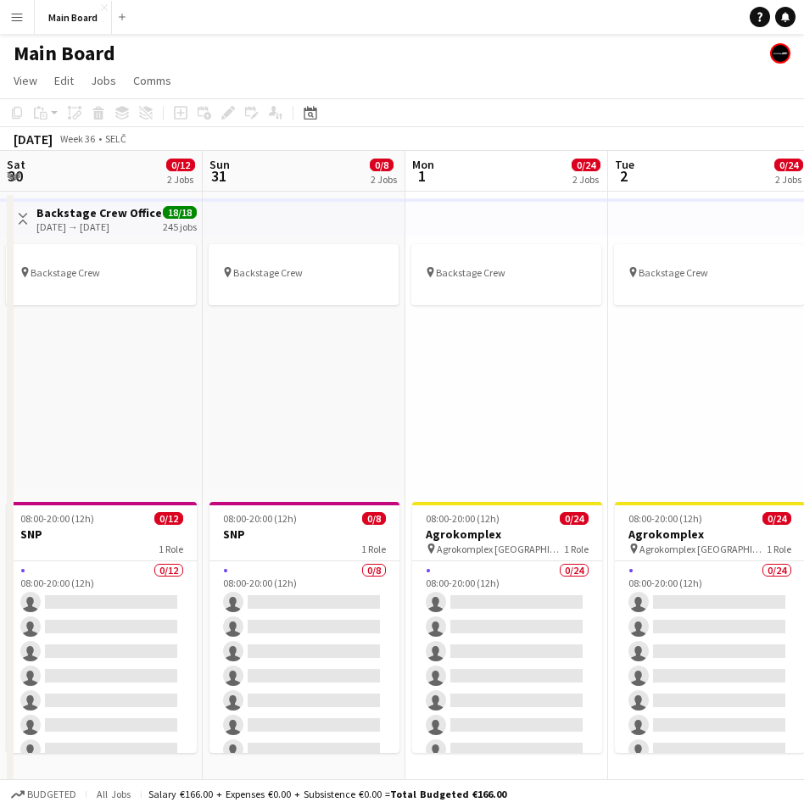  Describe the element at coordinates (102, 627) in the screenshot. I see `app-job-card: 08:00-20:00 (12h)0/12SNP1 Role0/1208:00-20:00 (12h)` at that location.